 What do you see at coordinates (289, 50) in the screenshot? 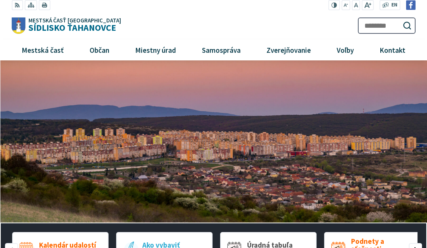
I see `a: Zverejňovanie` at bounding box center [289, 50].